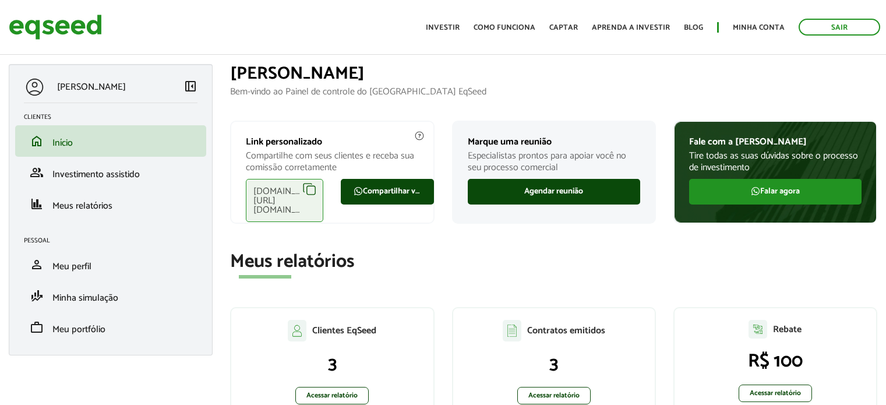 The image size is (886, 405). What do you see at coordinates (111, 296) in the screenshot?
I see `a: finance_modeMinha simulação` at bounding box center [111, 296].